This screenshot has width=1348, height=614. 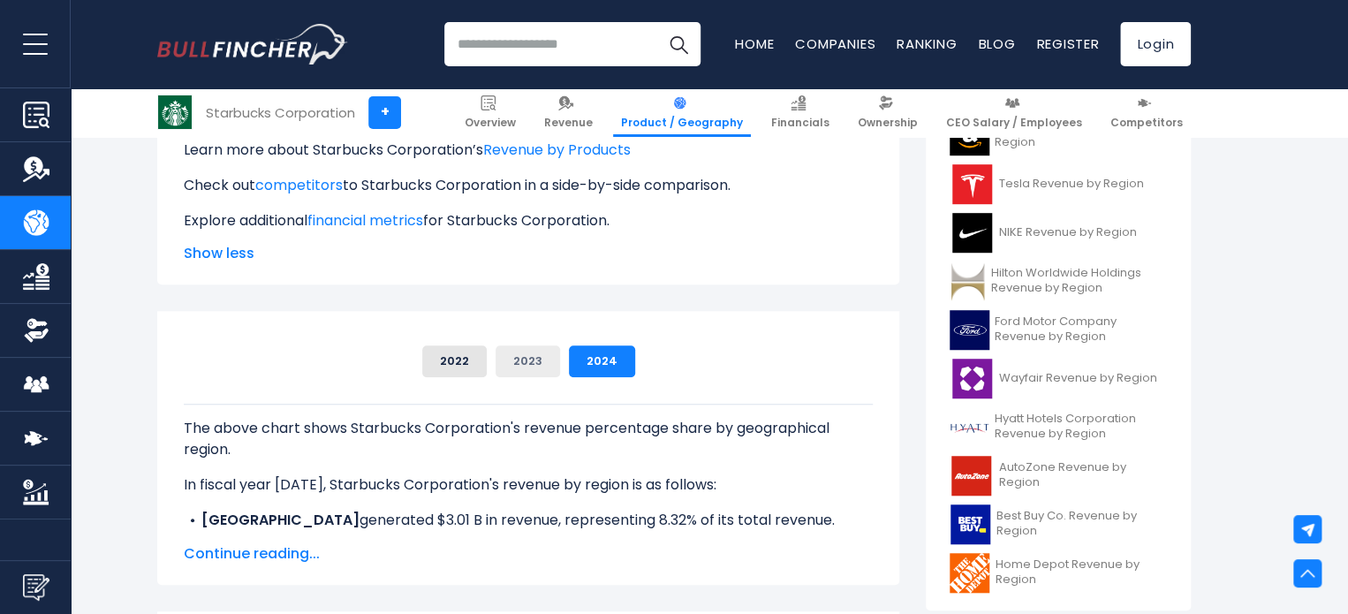 What do you see at coordinates (568, 112) in the screenshot?
I see `a: Revenue` at bounding box center [568, 112].